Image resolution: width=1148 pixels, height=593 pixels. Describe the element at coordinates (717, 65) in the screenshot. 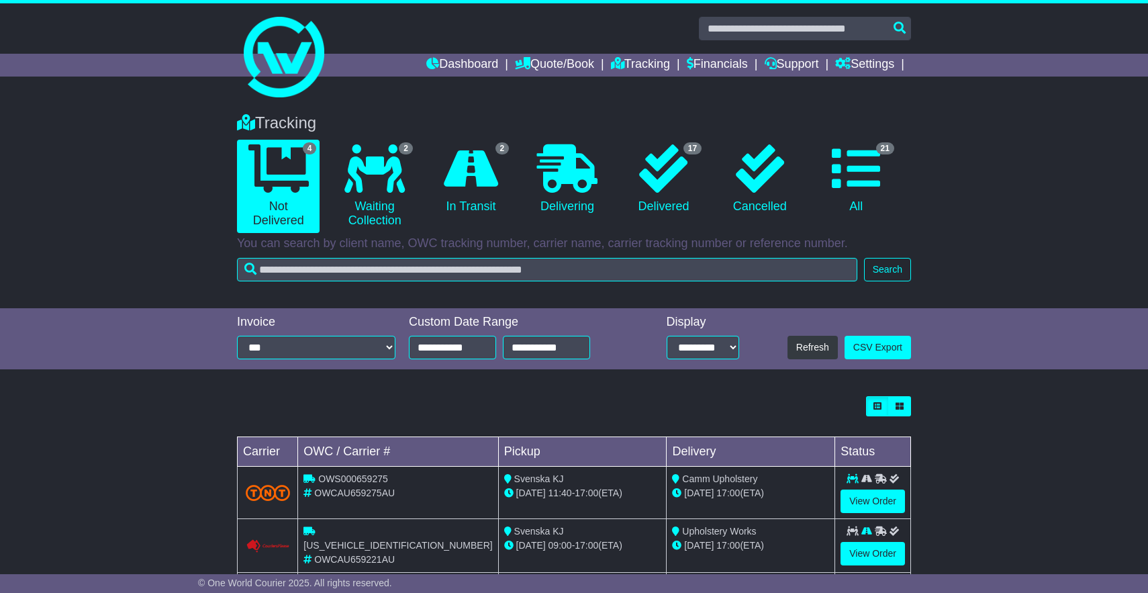

I see `a: Financials` at that location.